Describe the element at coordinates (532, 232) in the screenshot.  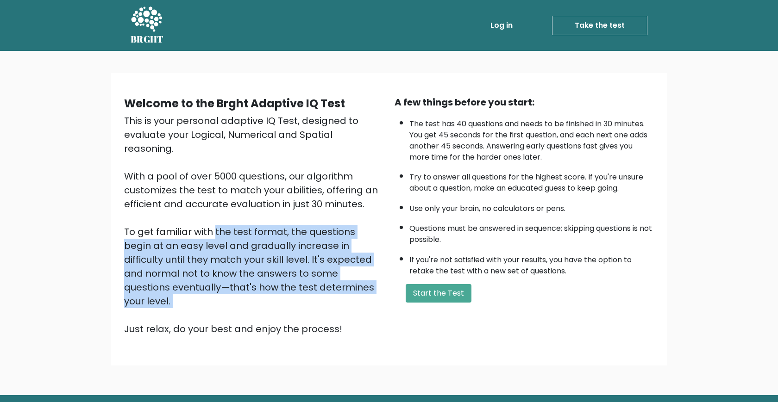
I see `li: Questions must be answered in sequence; skipping questions is not possible.` at that location.